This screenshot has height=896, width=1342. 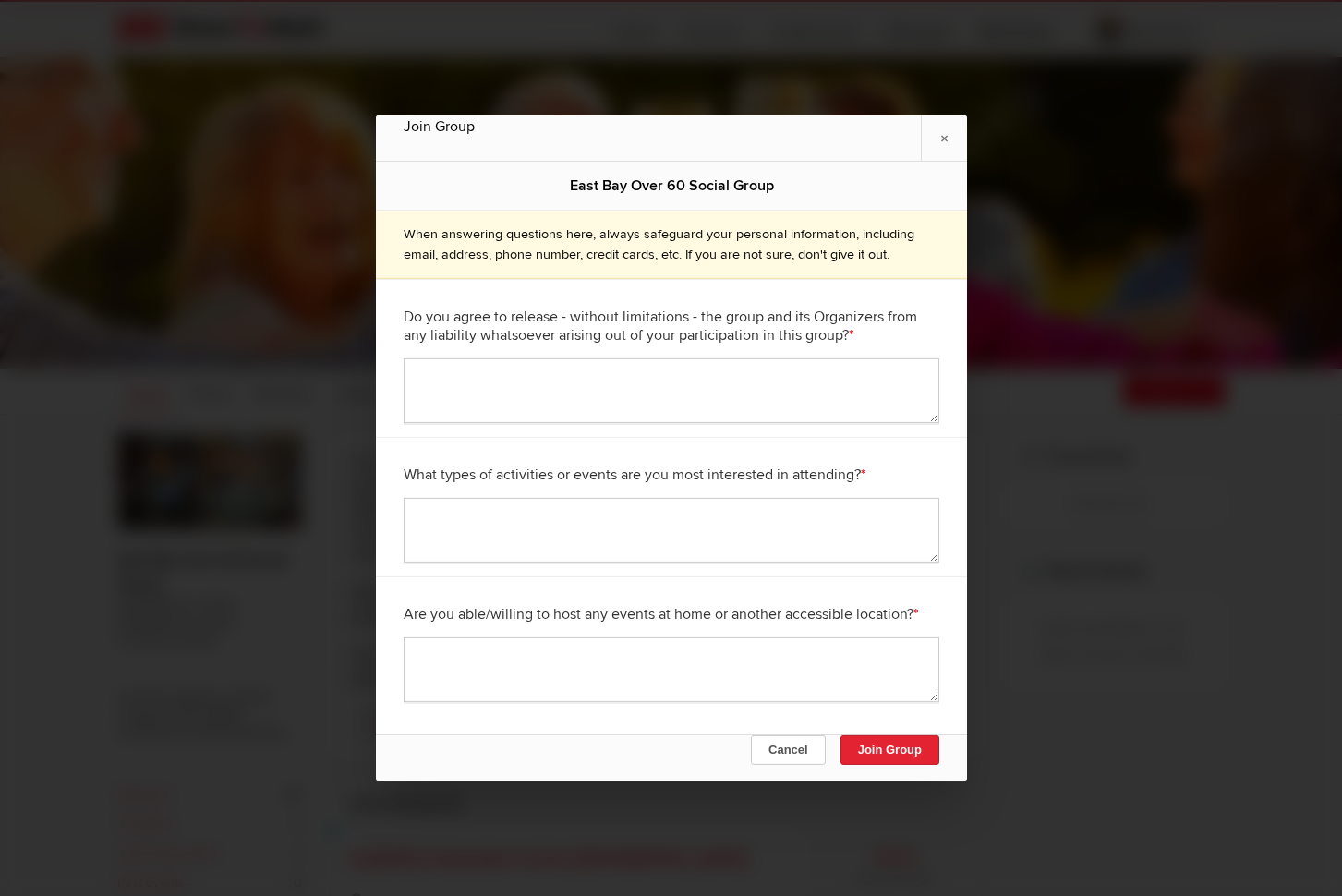 What do you see at coordinates (671, 127) in the screenshot?
I see `div: Join Group` at bounding box center [671, 127].